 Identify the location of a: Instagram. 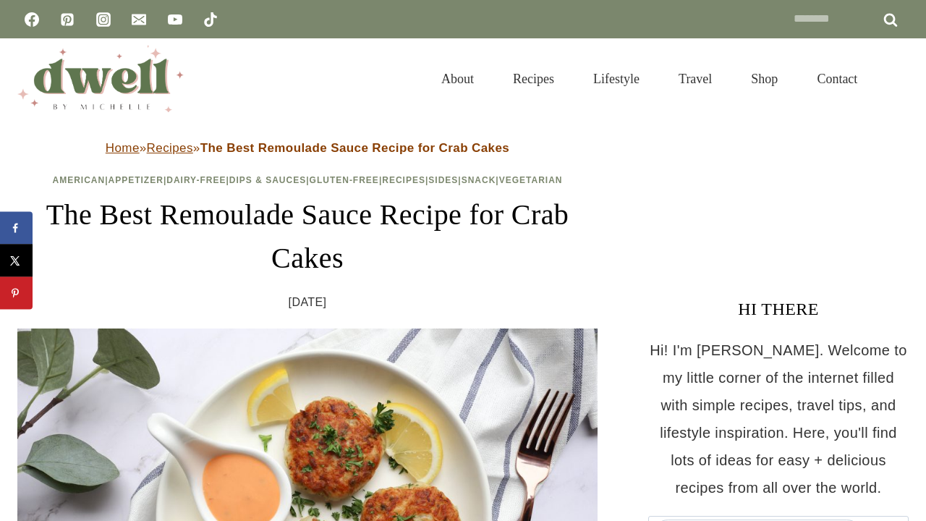
(103, 20).